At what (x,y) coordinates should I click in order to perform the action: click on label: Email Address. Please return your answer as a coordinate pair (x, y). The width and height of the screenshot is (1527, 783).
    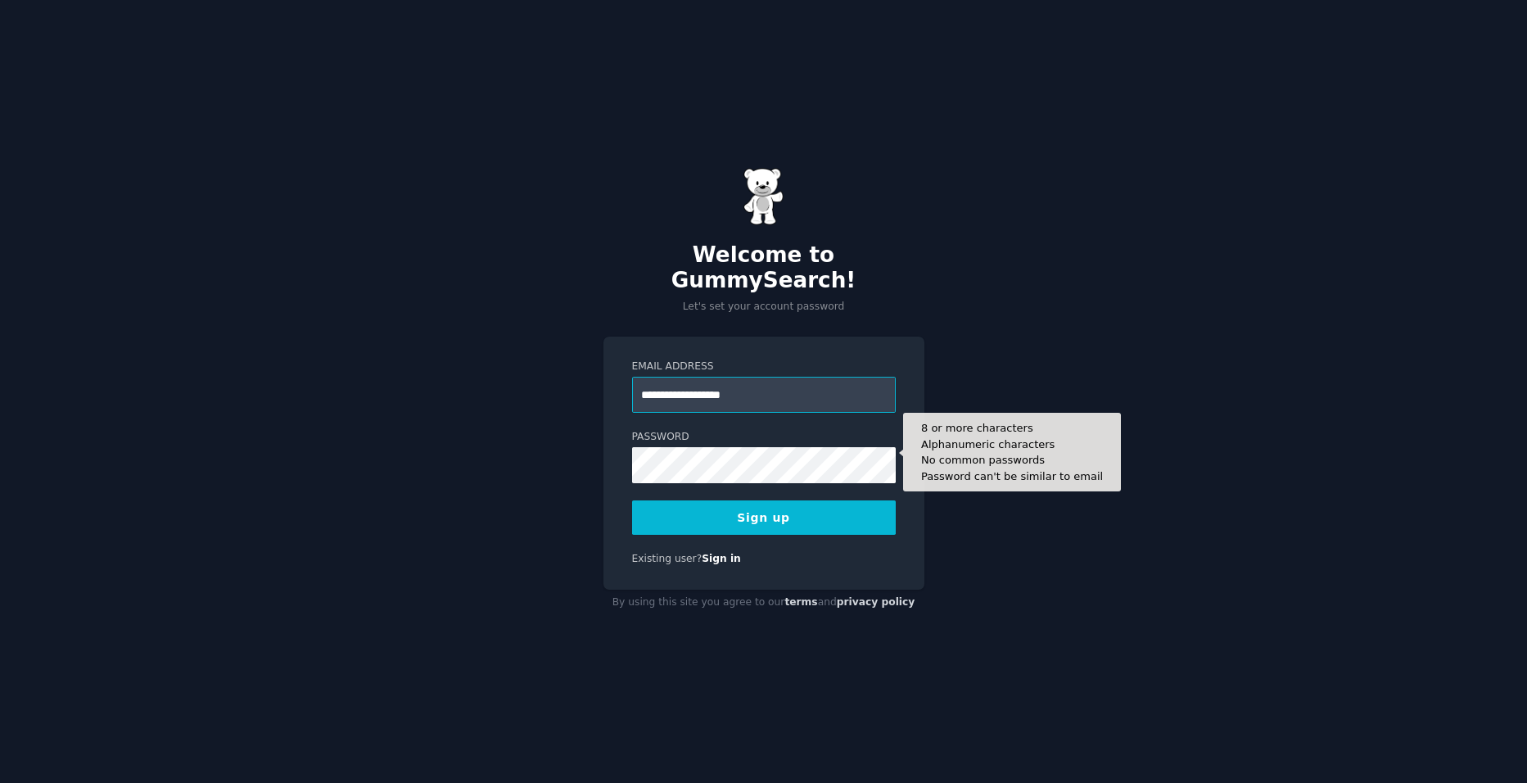
    Looking at the image, I should click on (764, 367).